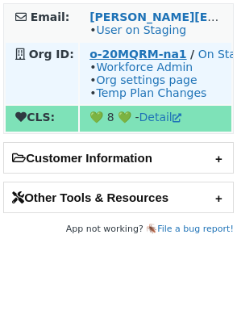 The height and width of the screenshot is (331, 237). Describe the element at coordinates (195, 228) in the screenshot. I see `a: File a bug report!` at that location.